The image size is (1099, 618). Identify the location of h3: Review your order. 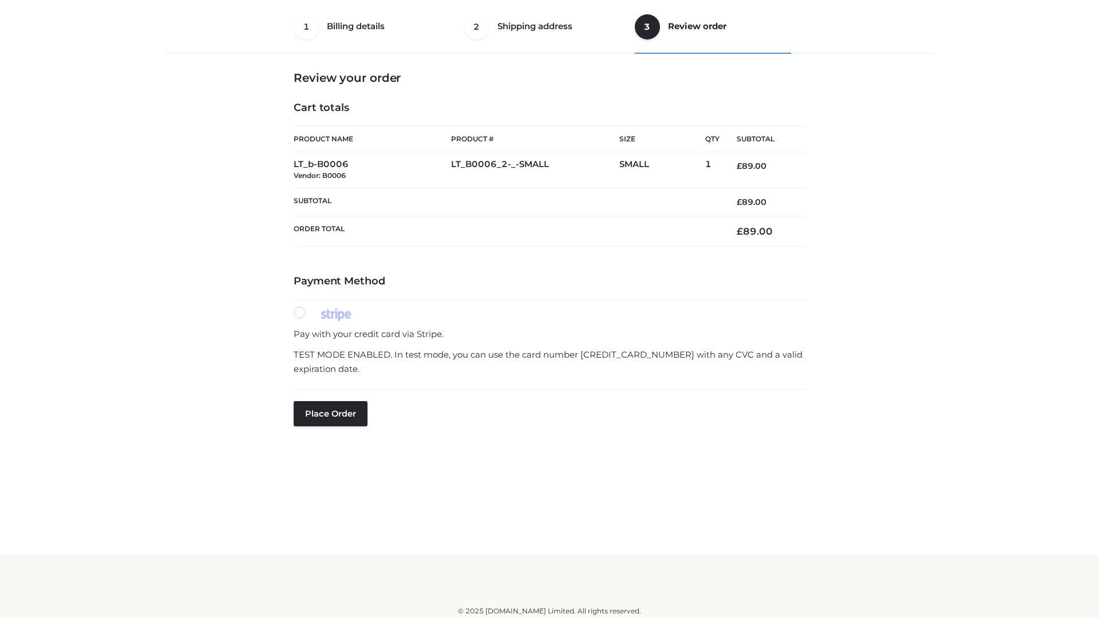
(549, 78).